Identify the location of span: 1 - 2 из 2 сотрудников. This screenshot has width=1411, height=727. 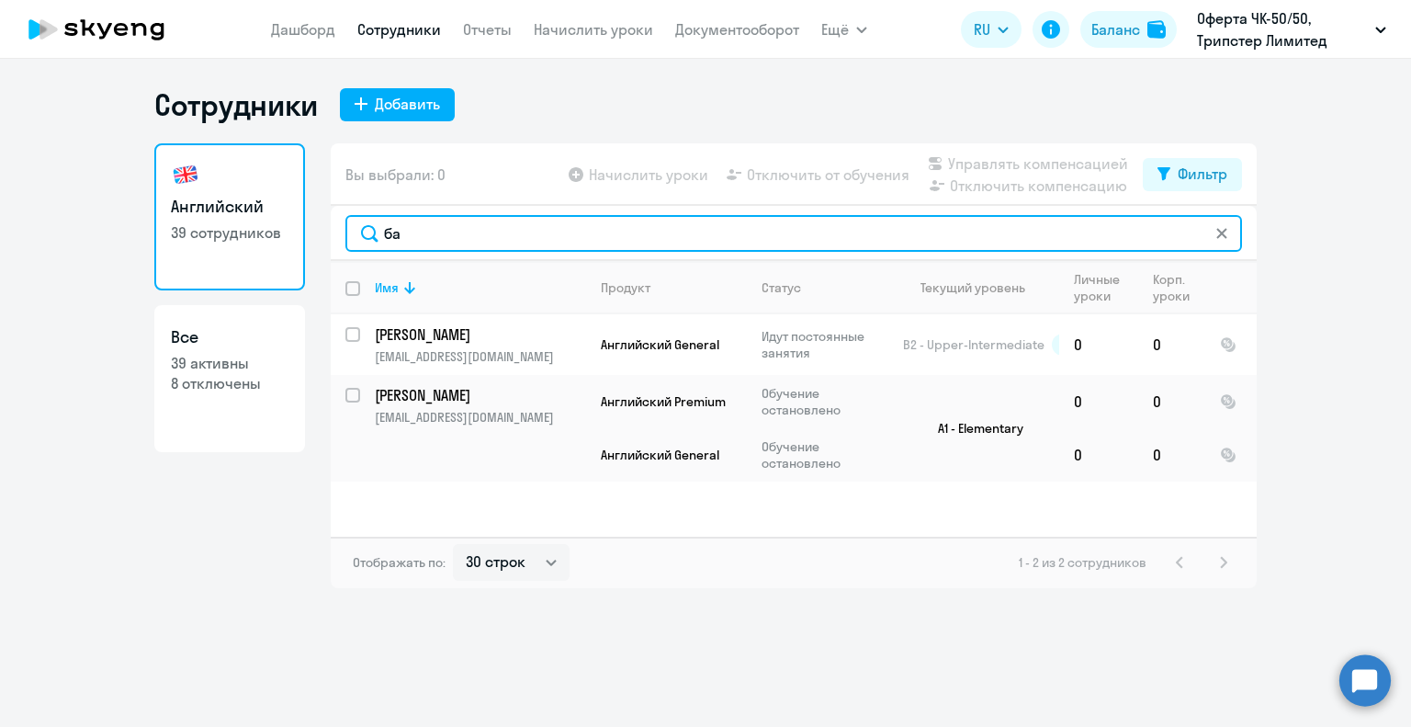
(1082, 562).